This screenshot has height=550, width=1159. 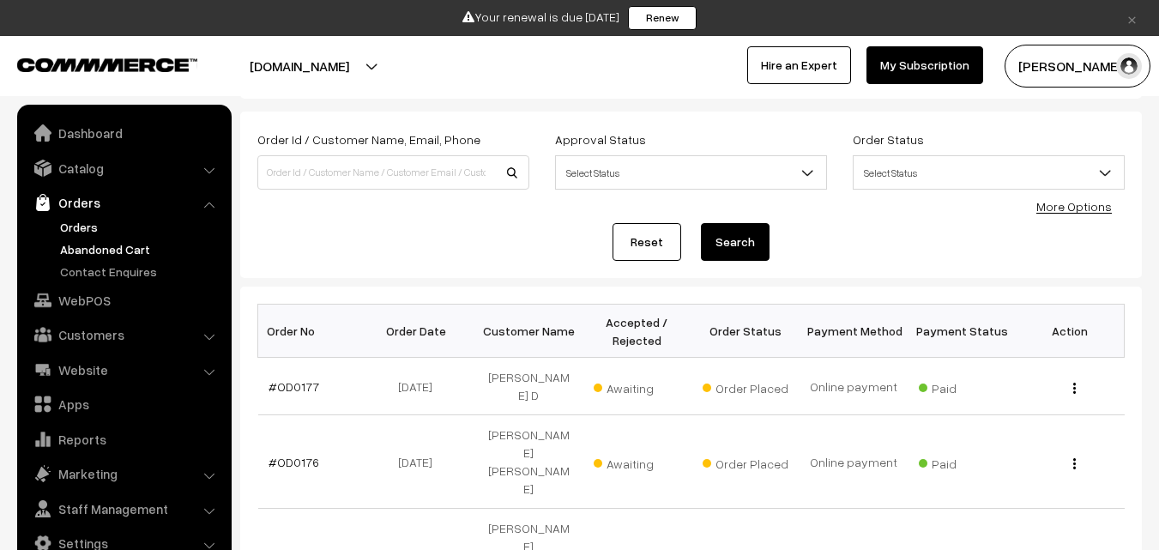 I want to click on label: Approval Status, so click(x=601, y=139).